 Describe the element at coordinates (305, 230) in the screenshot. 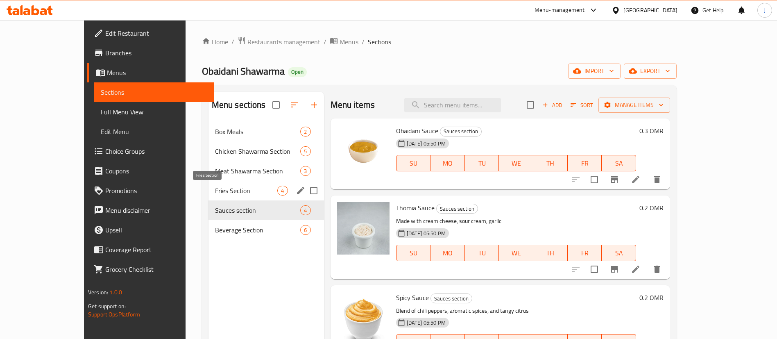

I see `div: items` at that location.